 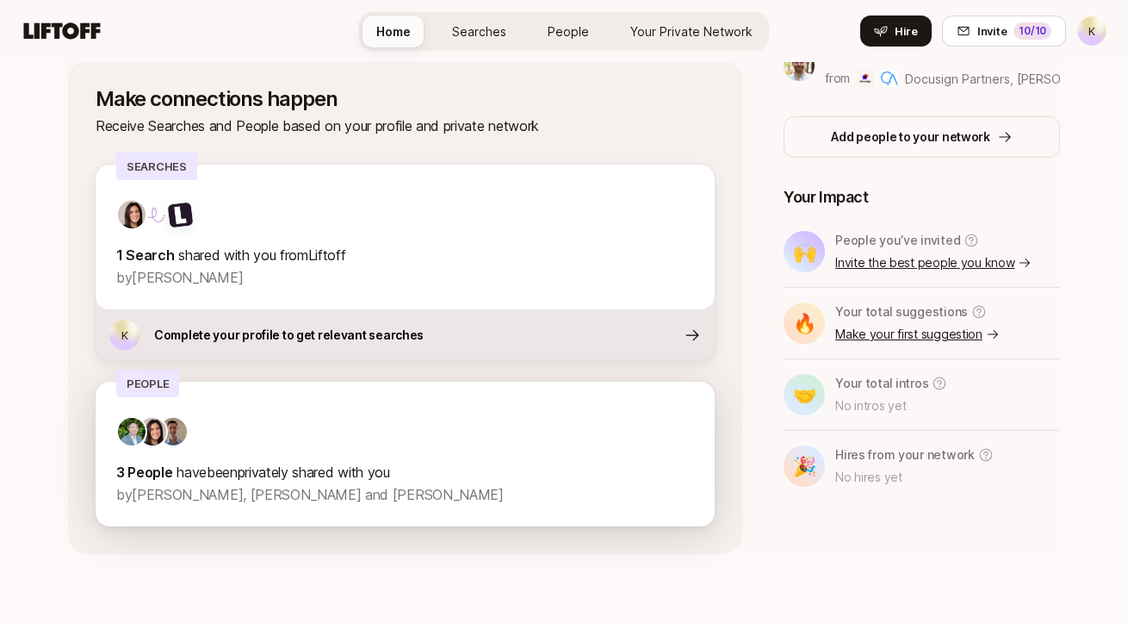 I want to click on span: have been, so click(x=207, y=472).